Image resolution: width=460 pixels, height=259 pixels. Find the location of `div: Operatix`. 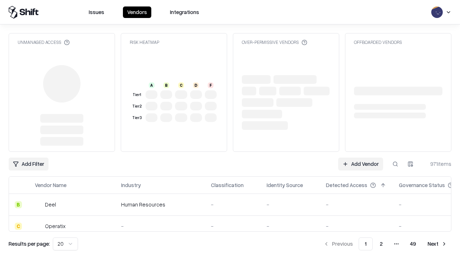

div: Operatix is located at coordinates (55, 226).